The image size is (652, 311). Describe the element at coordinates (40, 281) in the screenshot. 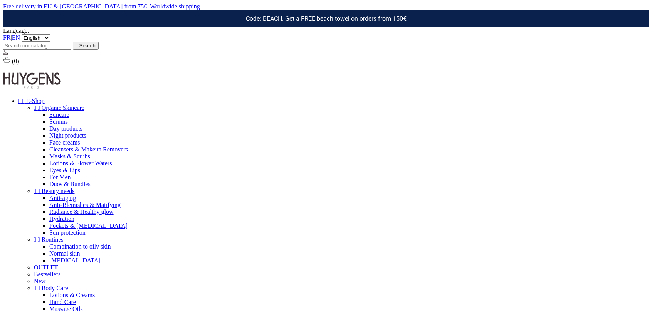

I see `a: New` at that location.